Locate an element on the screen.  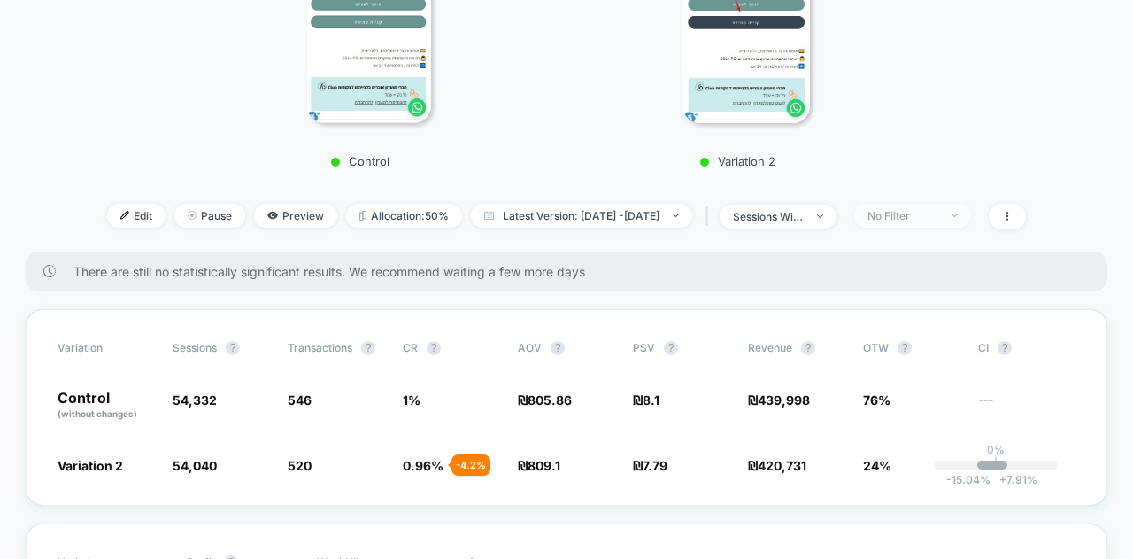
span: CI is located at coordinates (1027, 348).